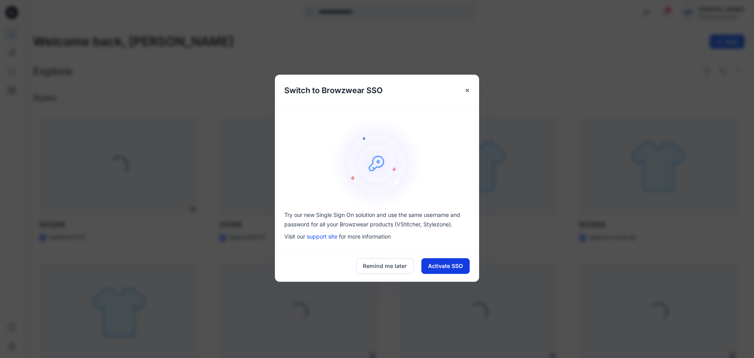 This screenshot has height=358, width=754. What do you see at coordinates (377, 219) in the screenshot?
I see `p: Try our new Single Sign On solution and use the same username and password for all your Browzwear...` at bounding box center [377, 219].